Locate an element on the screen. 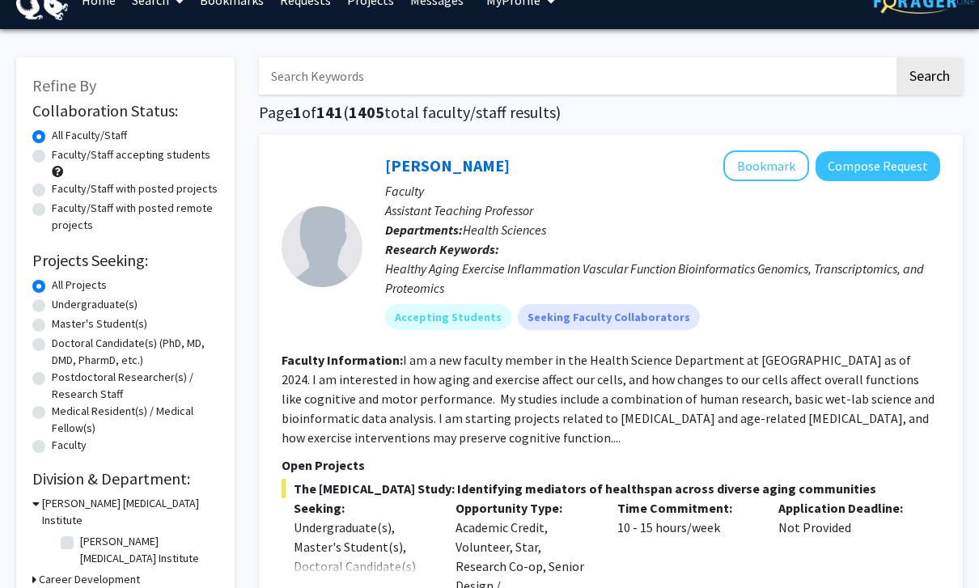 The image size is (979, 588). b: Departments: is located at coordinates (424, 230).